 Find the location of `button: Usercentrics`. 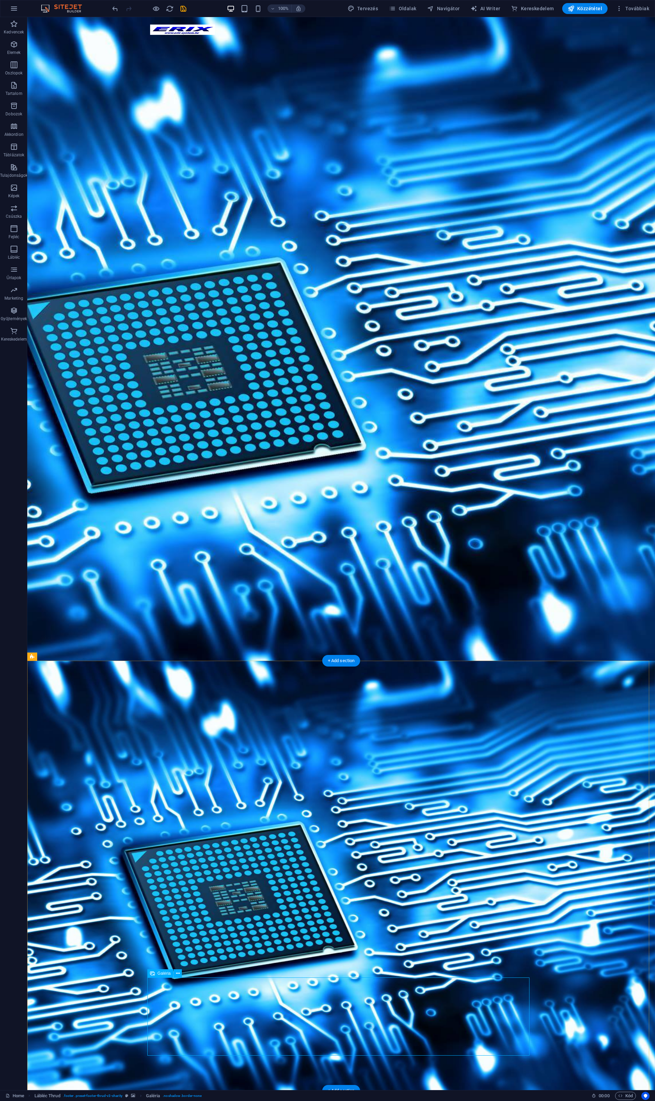

button: Usercentrics is located at coordinates (646, 1096).